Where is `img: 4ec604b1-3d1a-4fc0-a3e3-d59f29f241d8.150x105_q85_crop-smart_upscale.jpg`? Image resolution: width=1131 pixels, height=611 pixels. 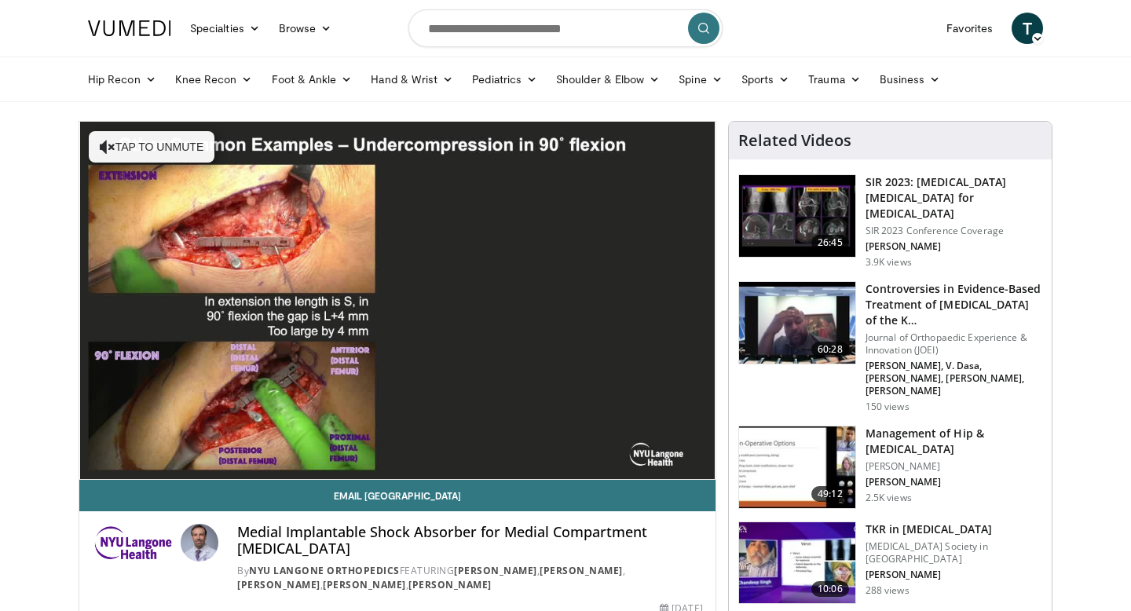 img: 4ec604b1-3d1a-4fc0-a3e3-d59f29f241d8.150x105_q85_crop-smart_upscale.jpg is located at coordinates (797, 563).